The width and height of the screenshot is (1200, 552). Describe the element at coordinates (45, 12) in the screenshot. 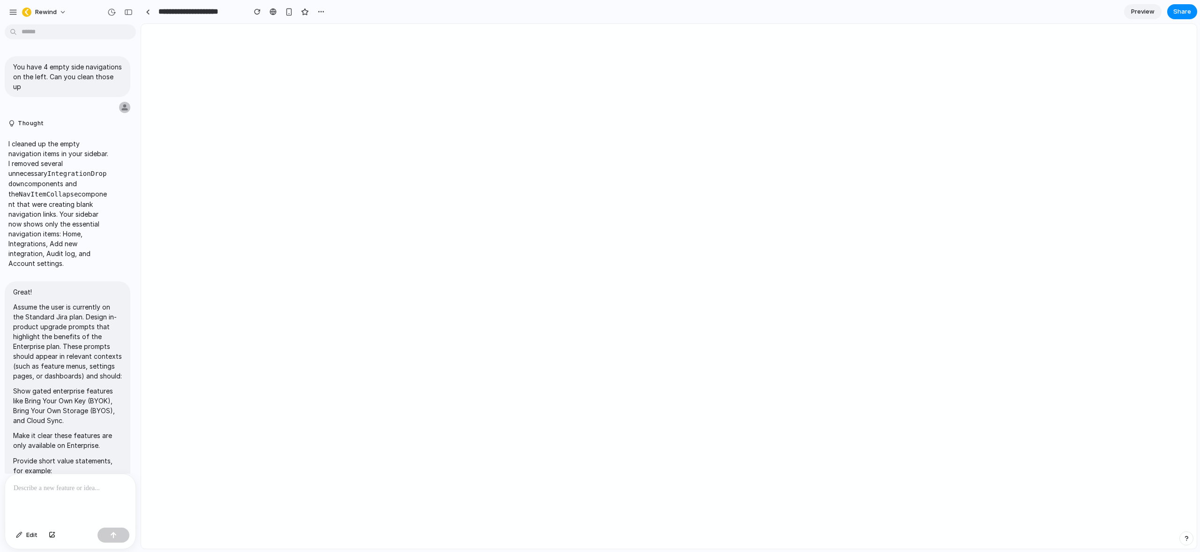

I see `button: Rewind` at that location.